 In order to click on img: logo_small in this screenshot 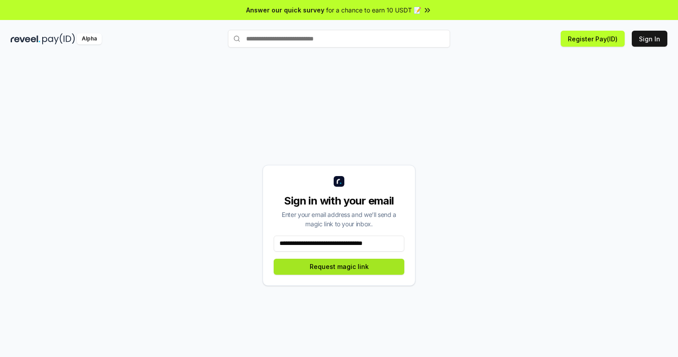, I will do `click(339, 181)`.